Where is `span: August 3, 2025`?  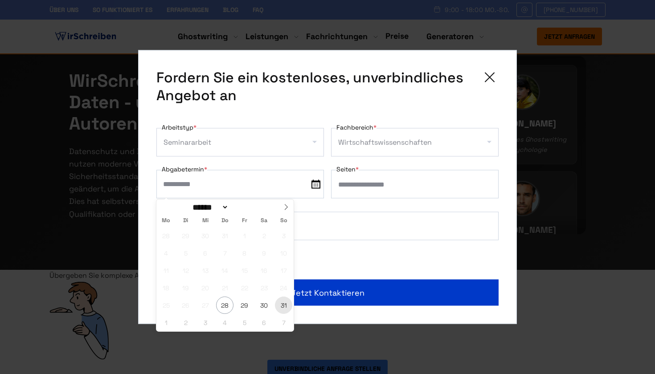
span: August 3, 2025 is located at coordinates (284, 236).